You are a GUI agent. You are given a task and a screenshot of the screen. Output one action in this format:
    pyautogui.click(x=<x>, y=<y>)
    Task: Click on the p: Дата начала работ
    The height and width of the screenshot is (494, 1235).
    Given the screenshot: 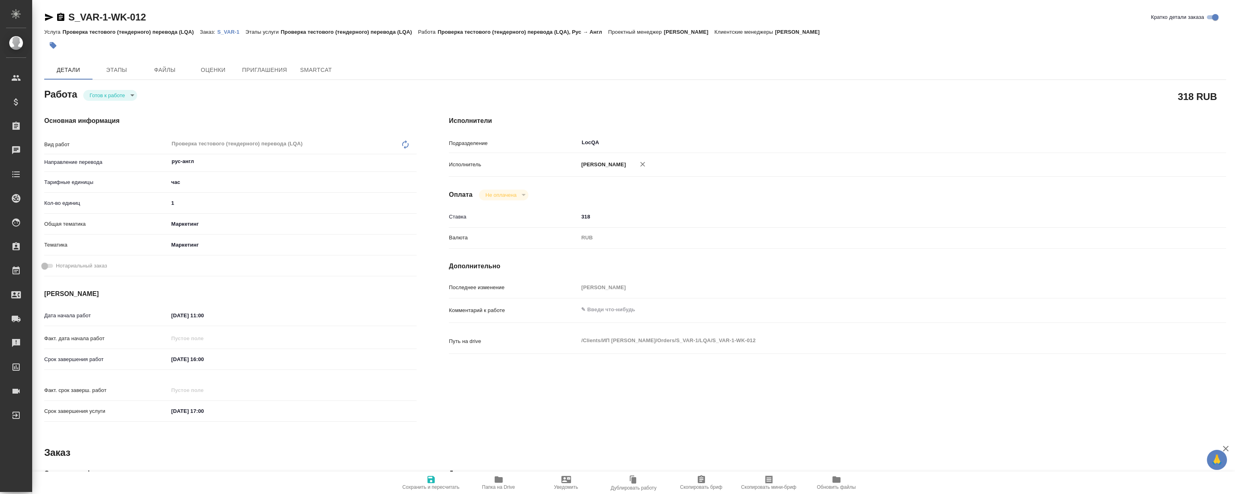 What is the action you would take?
    pyautogui.click(x=106, y=316)
    